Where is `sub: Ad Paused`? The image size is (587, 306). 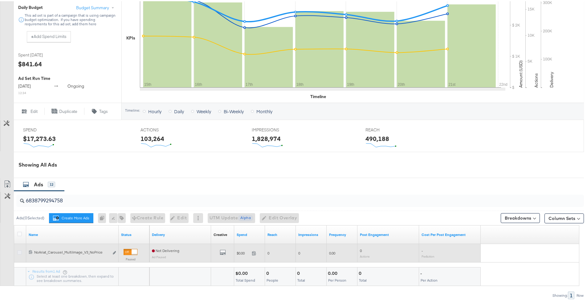 sub: Ad Paused is located at coordinates (159, 255).